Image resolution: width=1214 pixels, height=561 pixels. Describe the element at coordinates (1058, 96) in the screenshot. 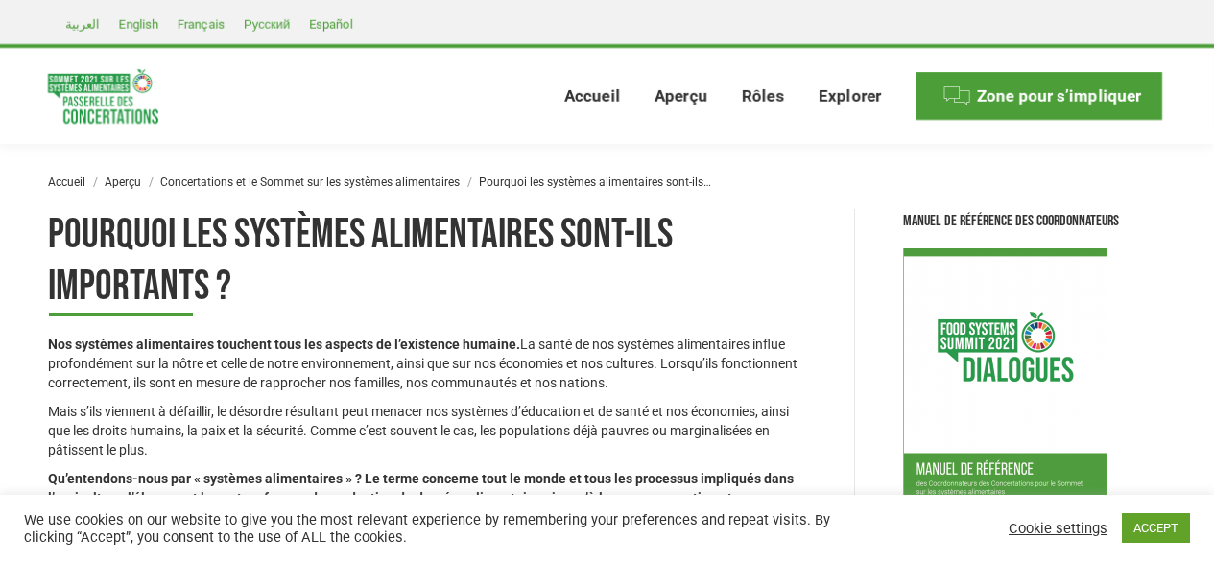

I see `span: Zone pour s’impliquer` at that location.